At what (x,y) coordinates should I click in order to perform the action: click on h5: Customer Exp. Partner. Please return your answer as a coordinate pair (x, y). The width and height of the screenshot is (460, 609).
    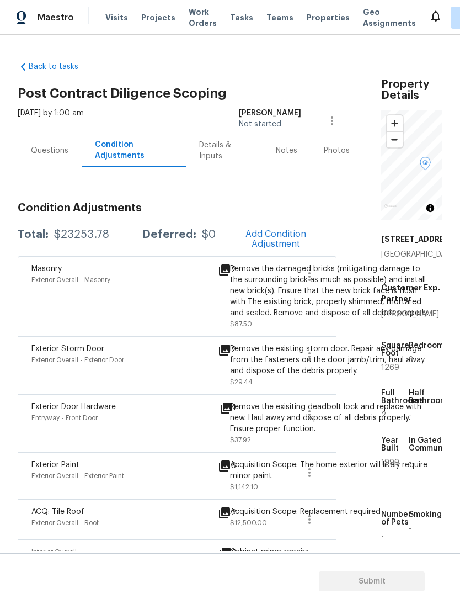
    Looking at the image, I should click on (412, 293).